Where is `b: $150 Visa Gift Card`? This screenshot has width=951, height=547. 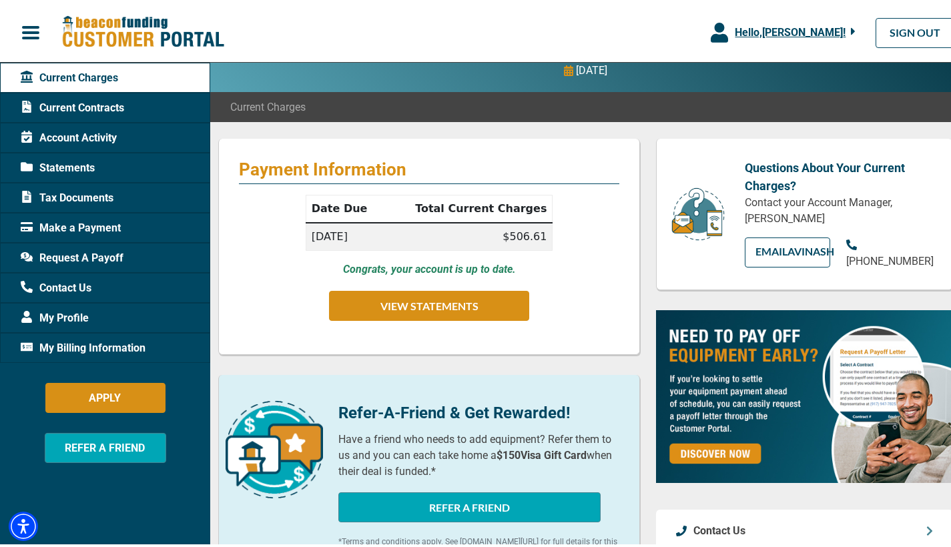 b: $150 Visa Gift Card is located at coordinates (541, 453).